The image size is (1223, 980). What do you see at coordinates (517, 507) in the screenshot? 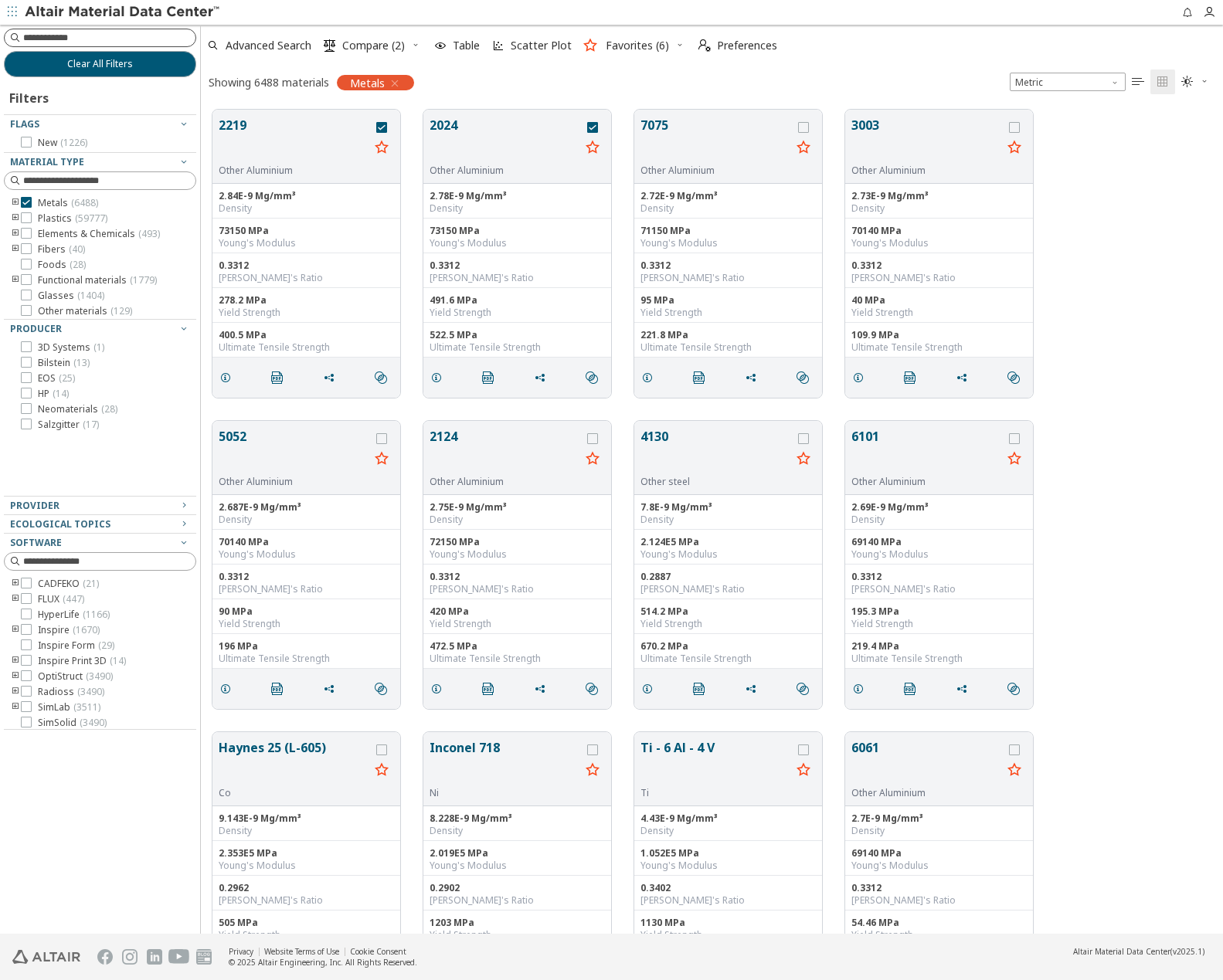
I see `div: 2.75E-9 Mg/mm³` at bounding box center [517, 507].